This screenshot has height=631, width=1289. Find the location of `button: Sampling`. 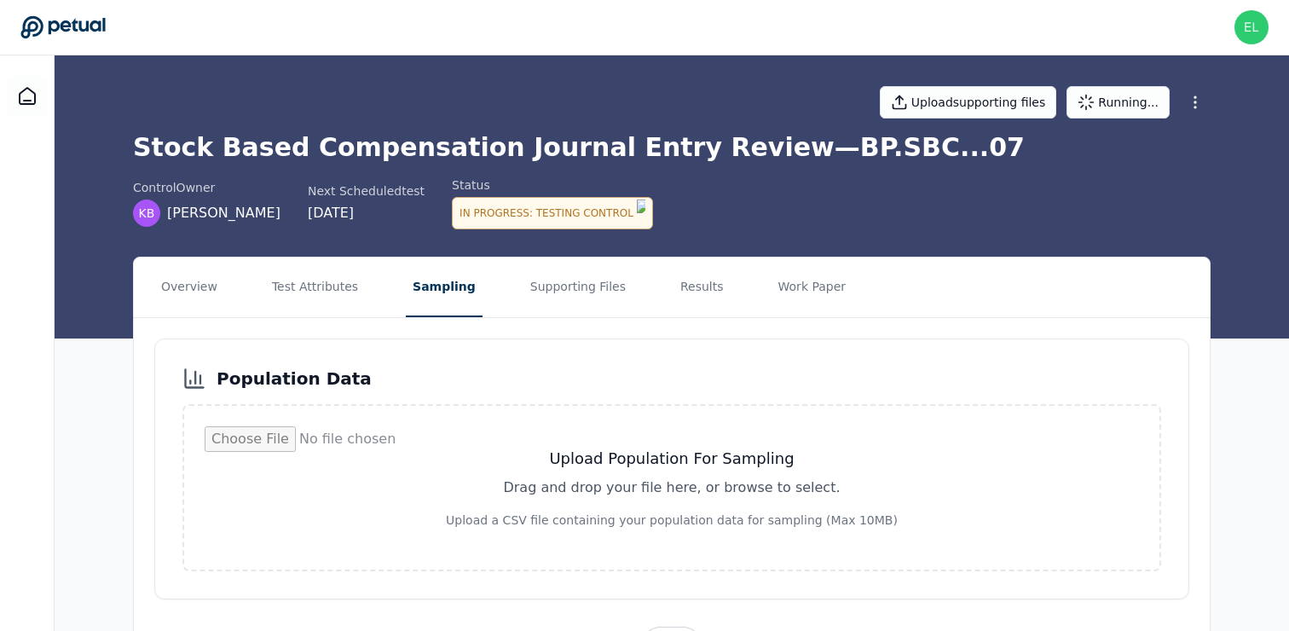

button: Sampling is located at coordinates (444, 287).